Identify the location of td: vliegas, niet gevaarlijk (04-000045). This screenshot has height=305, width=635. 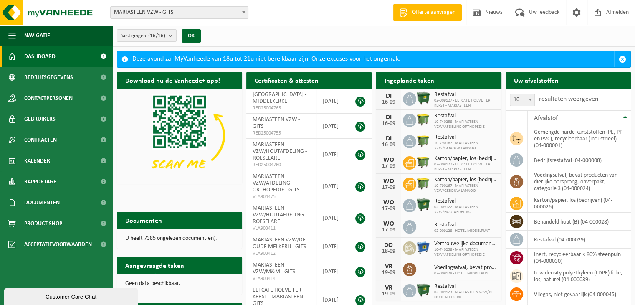
(579, 294).